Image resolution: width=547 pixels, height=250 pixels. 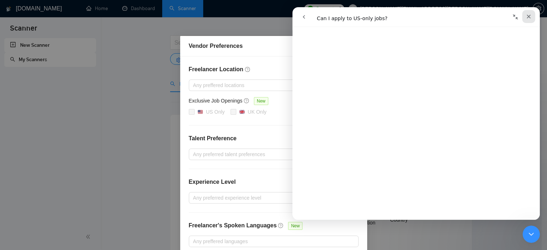 I want to click on h5: Exclusive Job Openings, so click(x=215, y=101).